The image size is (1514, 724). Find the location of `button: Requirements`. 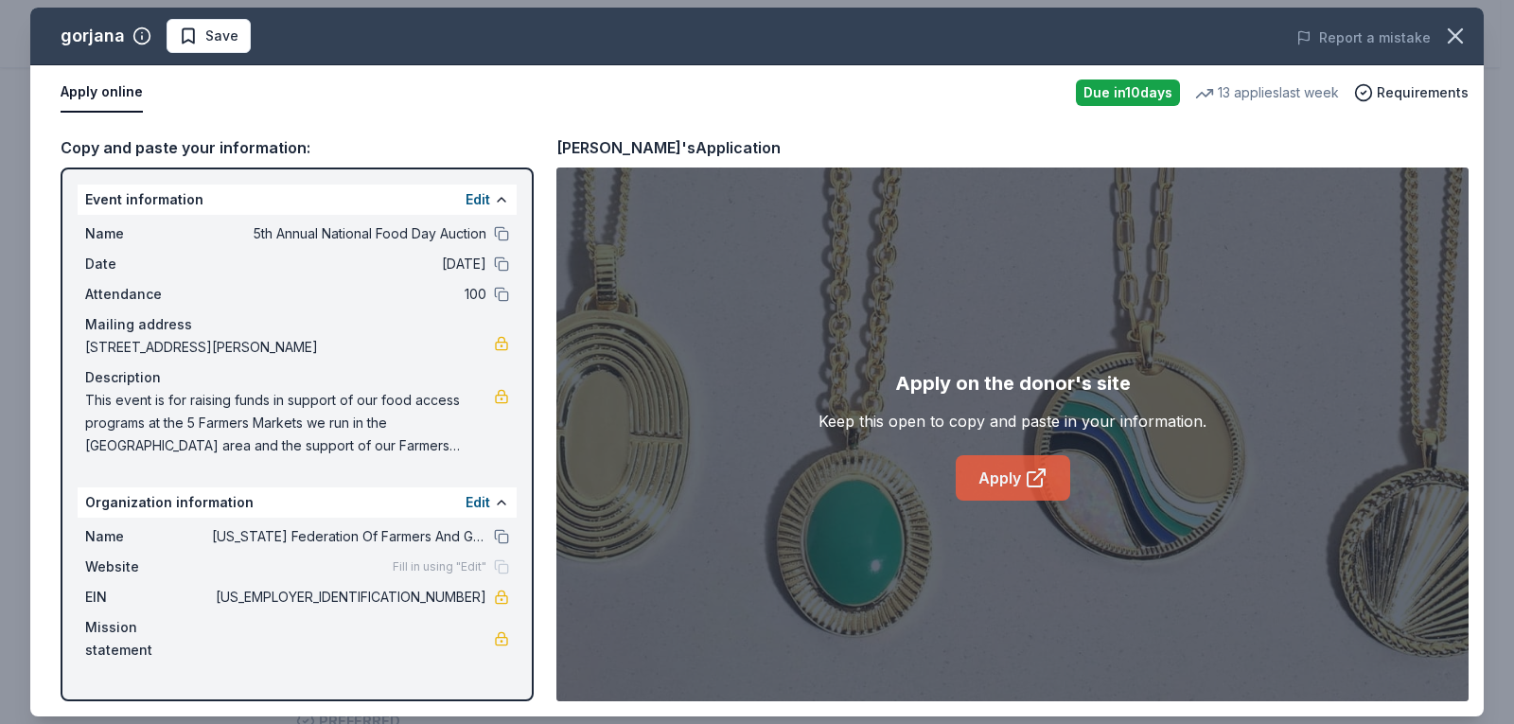

button: Requirements is located at coordinates (1411, 93).